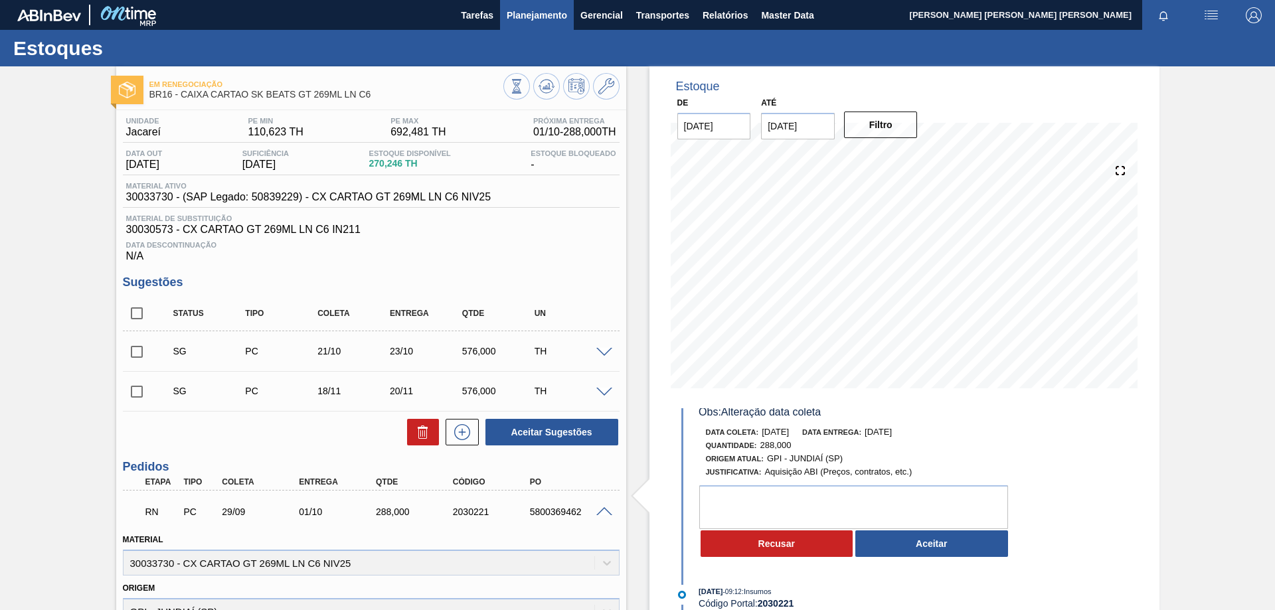 The height and width of the screenshot is (610, 1275). I want to click on div: Nova sugestão, so click(459, 432).